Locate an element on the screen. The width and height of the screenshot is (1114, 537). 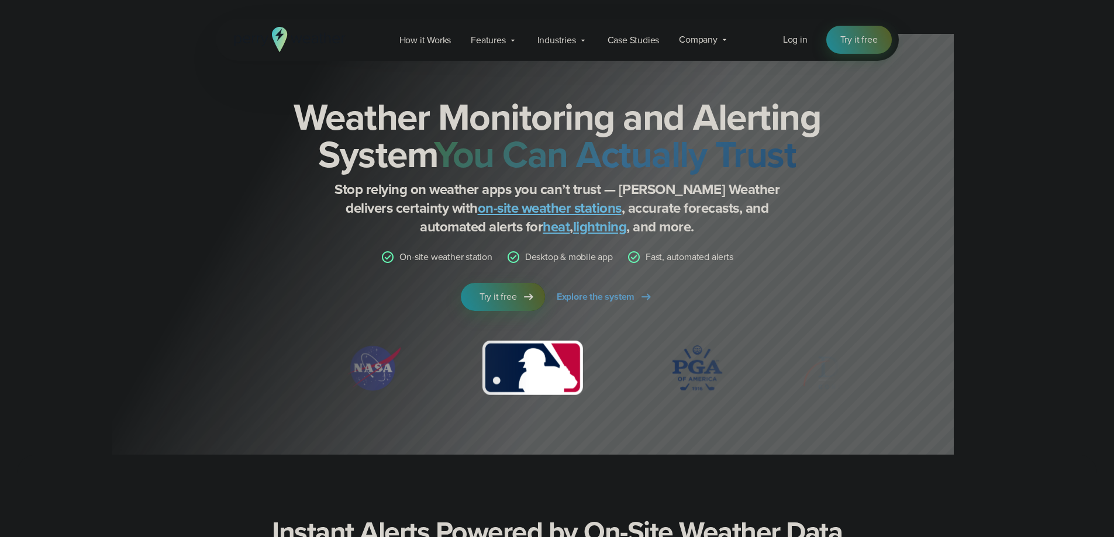
a: Case Studies is located at coordinates (633, 40).